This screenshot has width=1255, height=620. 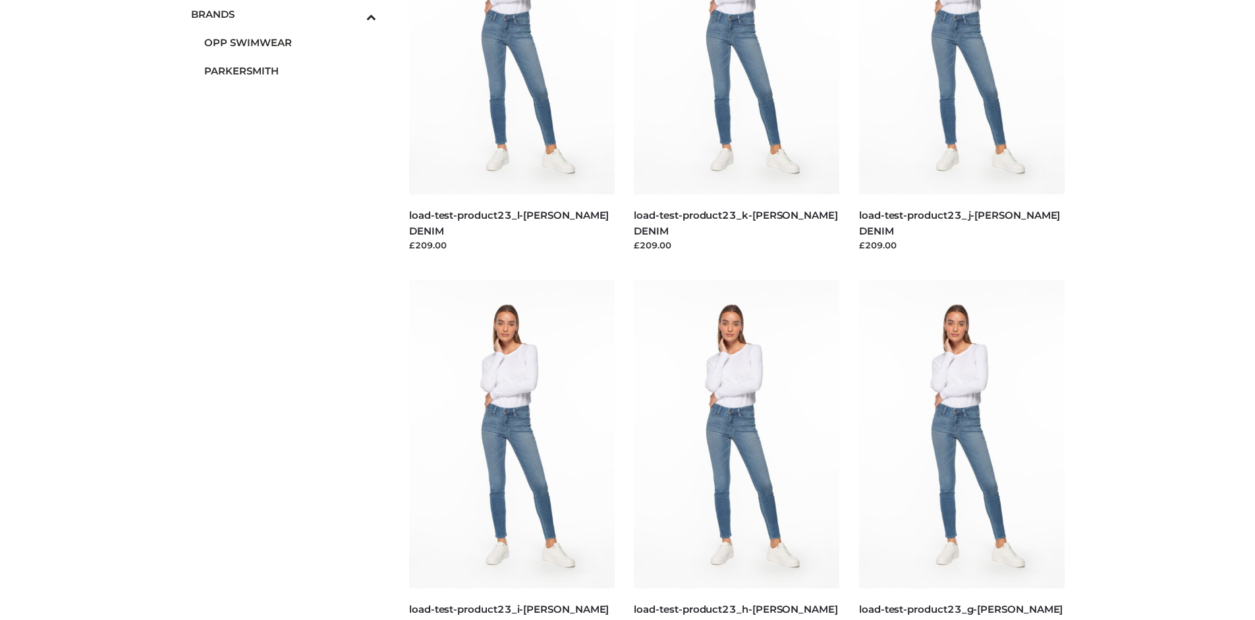 I want to click on a: PARKERSMITH, so click(x=290, y=70).